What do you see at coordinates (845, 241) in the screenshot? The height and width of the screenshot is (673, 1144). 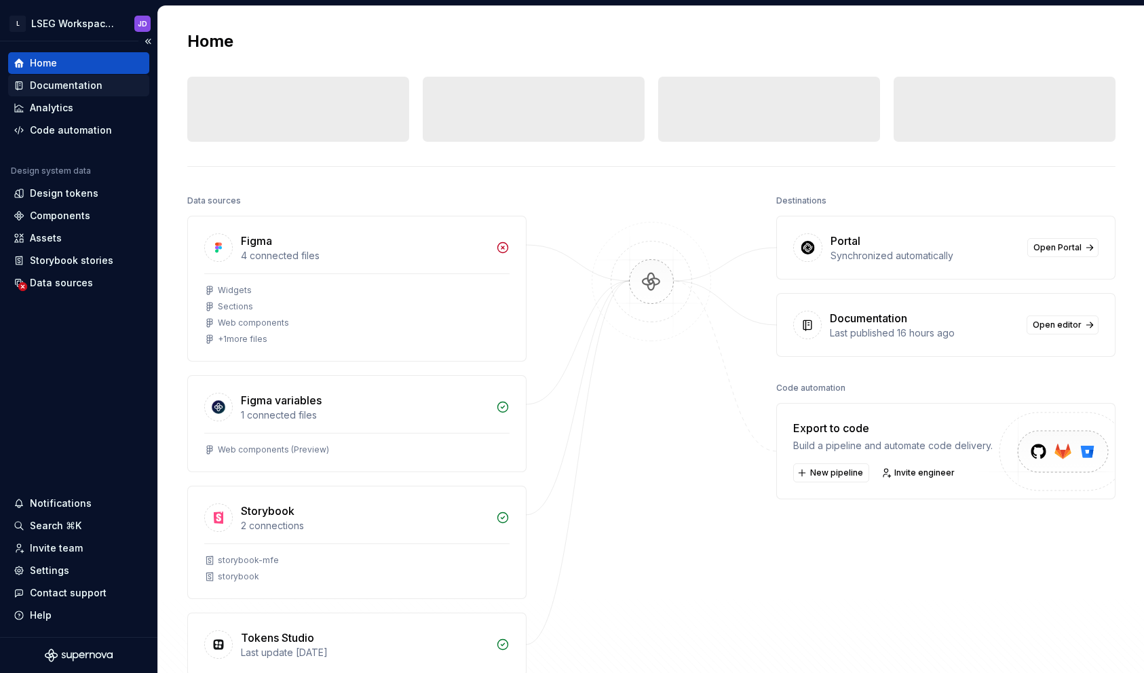 I see `div: Portal` at bounding box center [845, 241].